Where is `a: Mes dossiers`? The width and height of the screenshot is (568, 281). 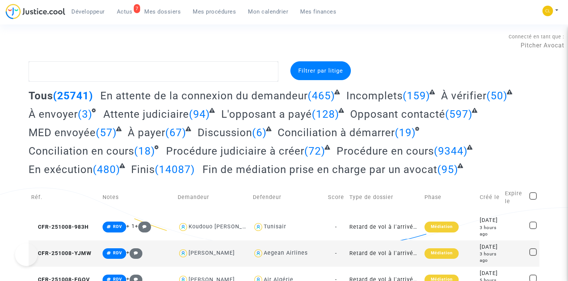
a: Mes dossiers is located at coordinates (162, 12).